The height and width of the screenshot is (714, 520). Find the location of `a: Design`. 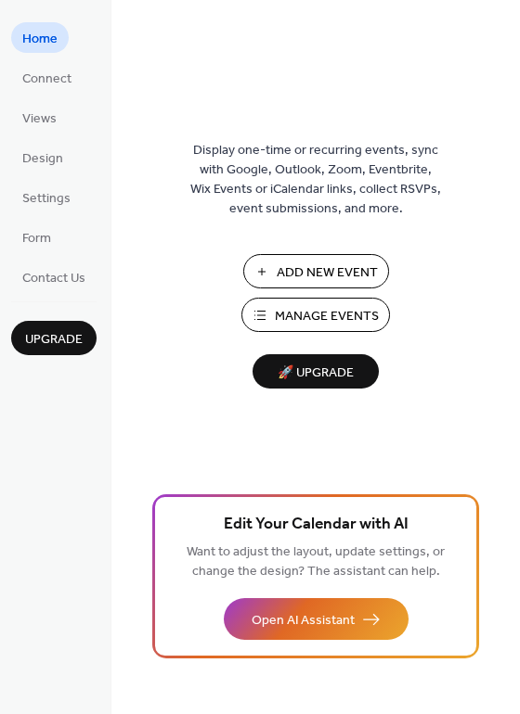

a: Design is located at coordinates (43, 157).